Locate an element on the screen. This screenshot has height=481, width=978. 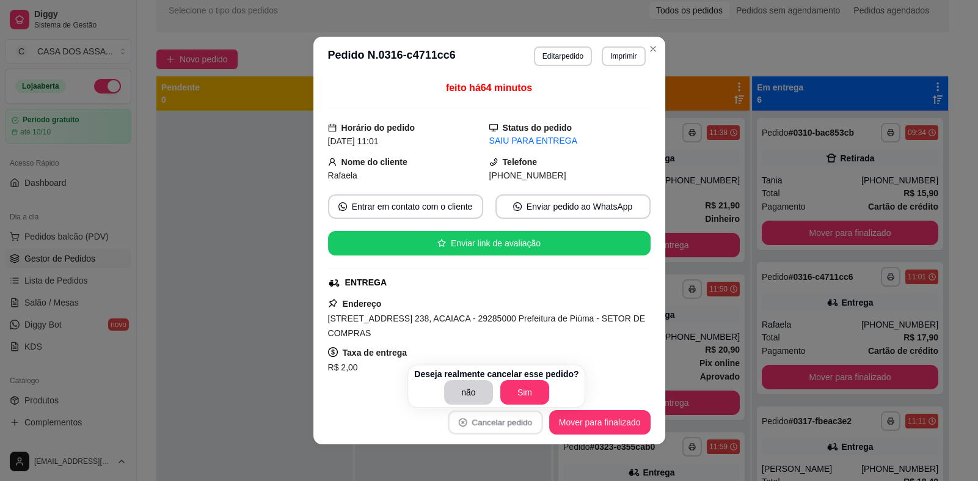
span: star is located at coordinates (442, 243).